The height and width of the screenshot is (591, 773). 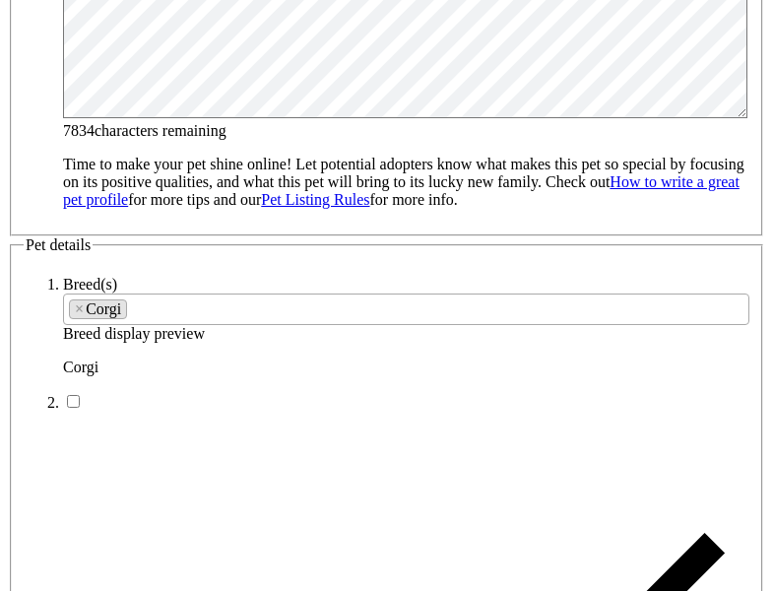 I want to click on li: Corgi, so click(x=98, y=309).